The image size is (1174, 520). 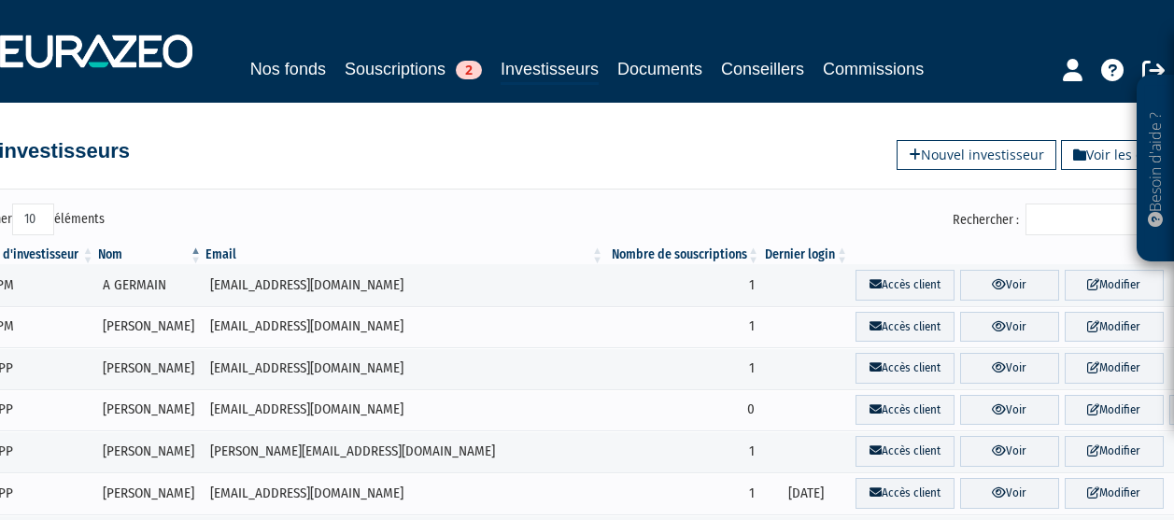 What do you see at coordinates (976, 155) in the screenshot?
I see `a: Nouvel investisseur` at bounding box center [976, 155].